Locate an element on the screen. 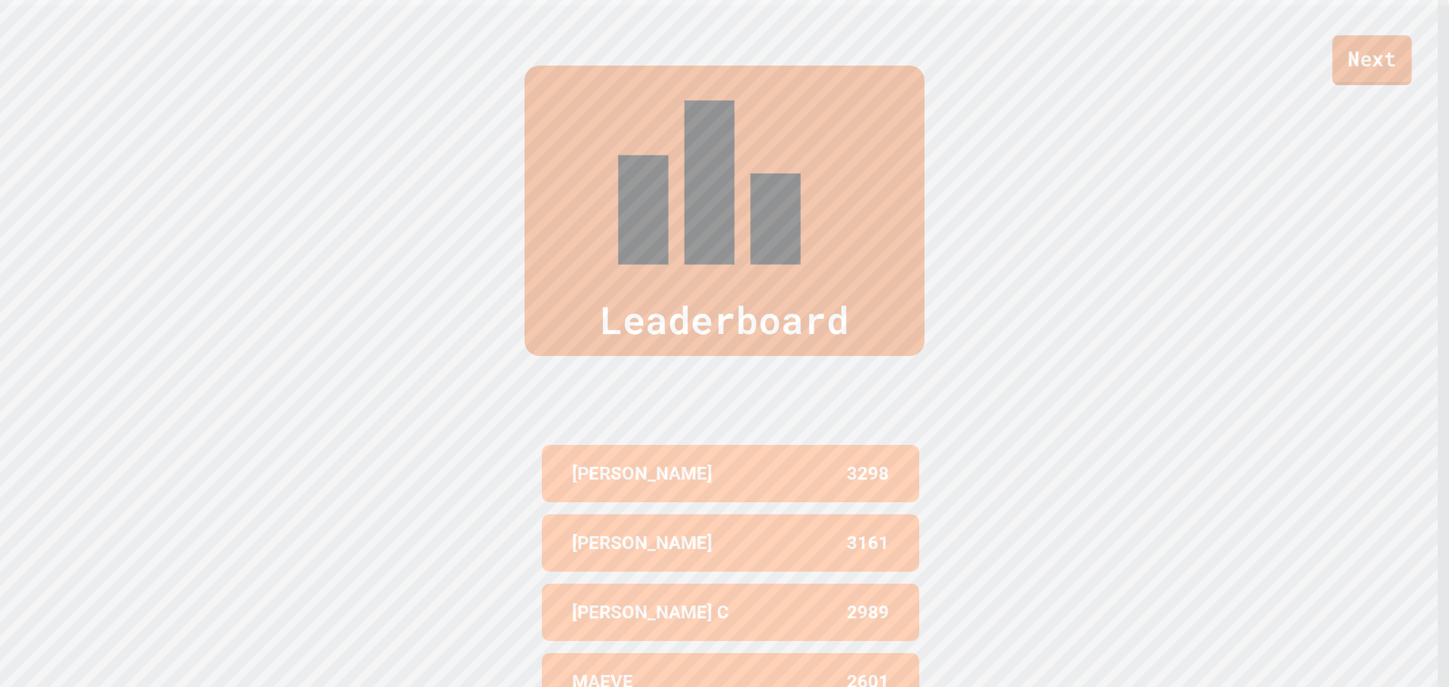 This screenshot has width=1449, height=687. p: 2989 is located at coordinates (868, 613).